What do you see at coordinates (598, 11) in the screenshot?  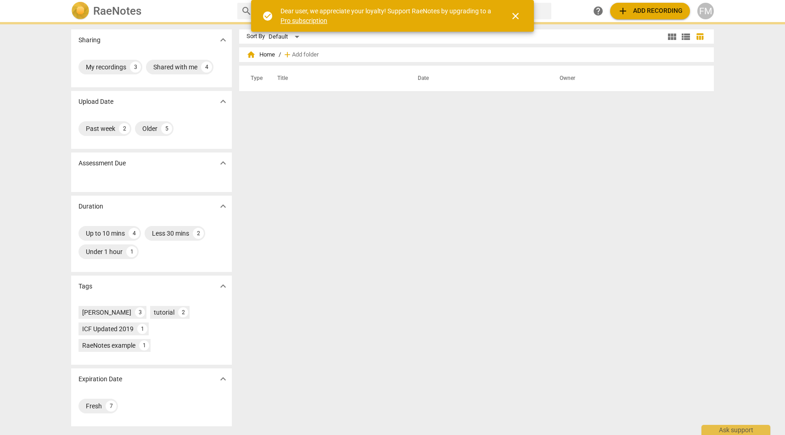 I see `span: help` at bounding box center [598, 11].